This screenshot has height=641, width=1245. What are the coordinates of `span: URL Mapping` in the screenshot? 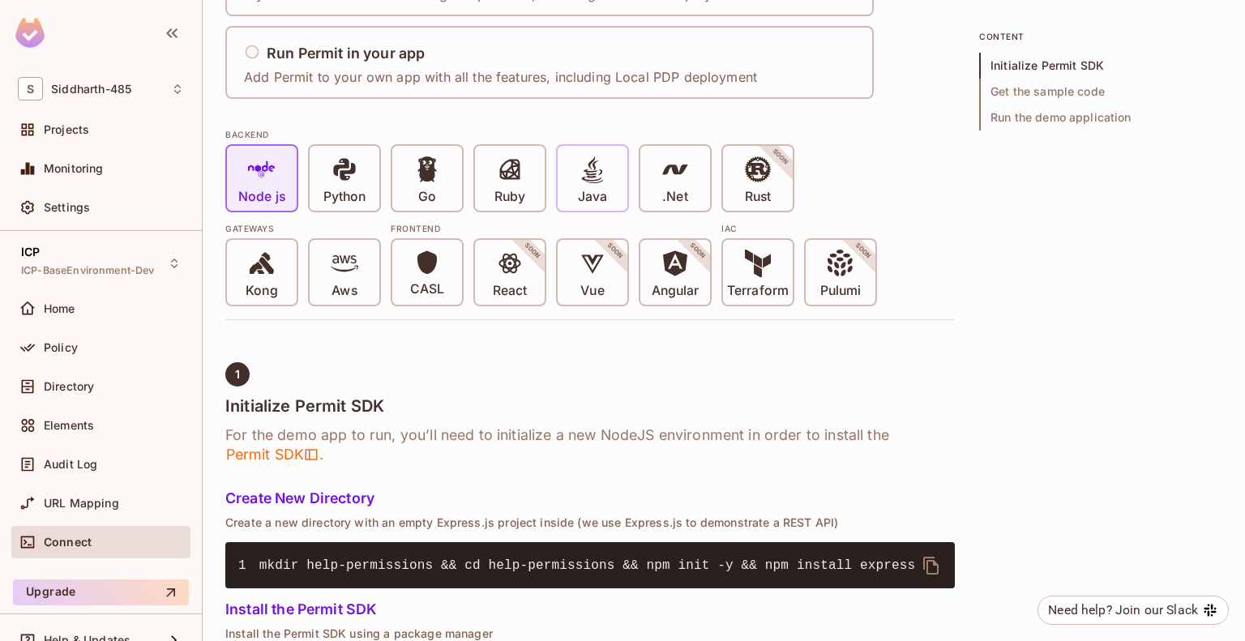 It's located at (81, 503).